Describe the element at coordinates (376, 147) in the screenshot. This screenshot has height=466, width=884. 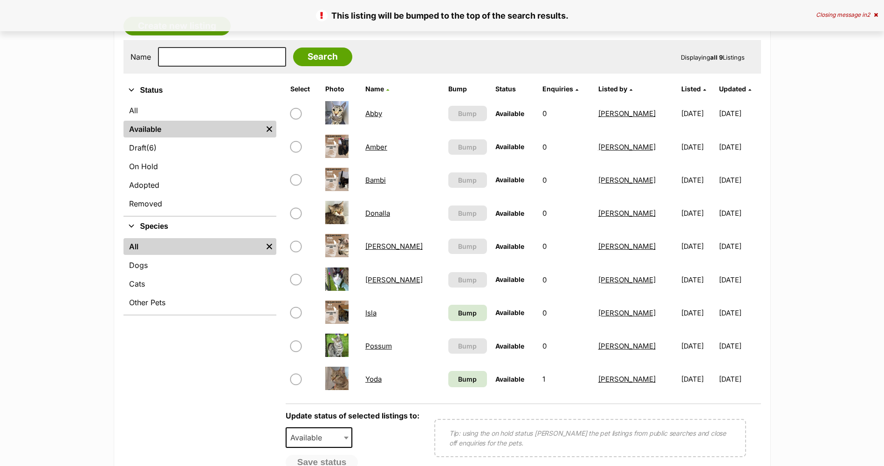
I see `a: Amber` at that location.